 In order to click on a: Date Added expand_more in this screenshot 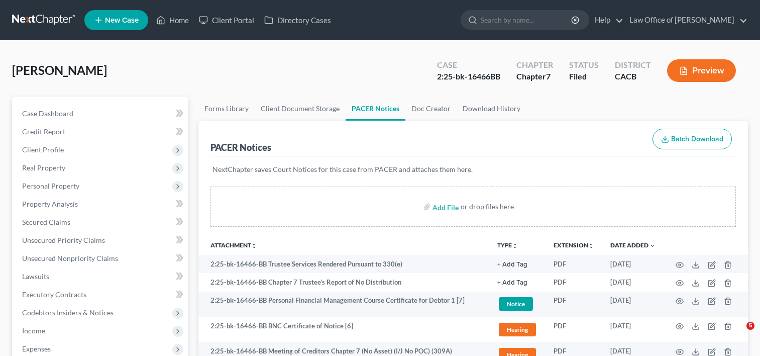, I will do `click(633, 245)`.